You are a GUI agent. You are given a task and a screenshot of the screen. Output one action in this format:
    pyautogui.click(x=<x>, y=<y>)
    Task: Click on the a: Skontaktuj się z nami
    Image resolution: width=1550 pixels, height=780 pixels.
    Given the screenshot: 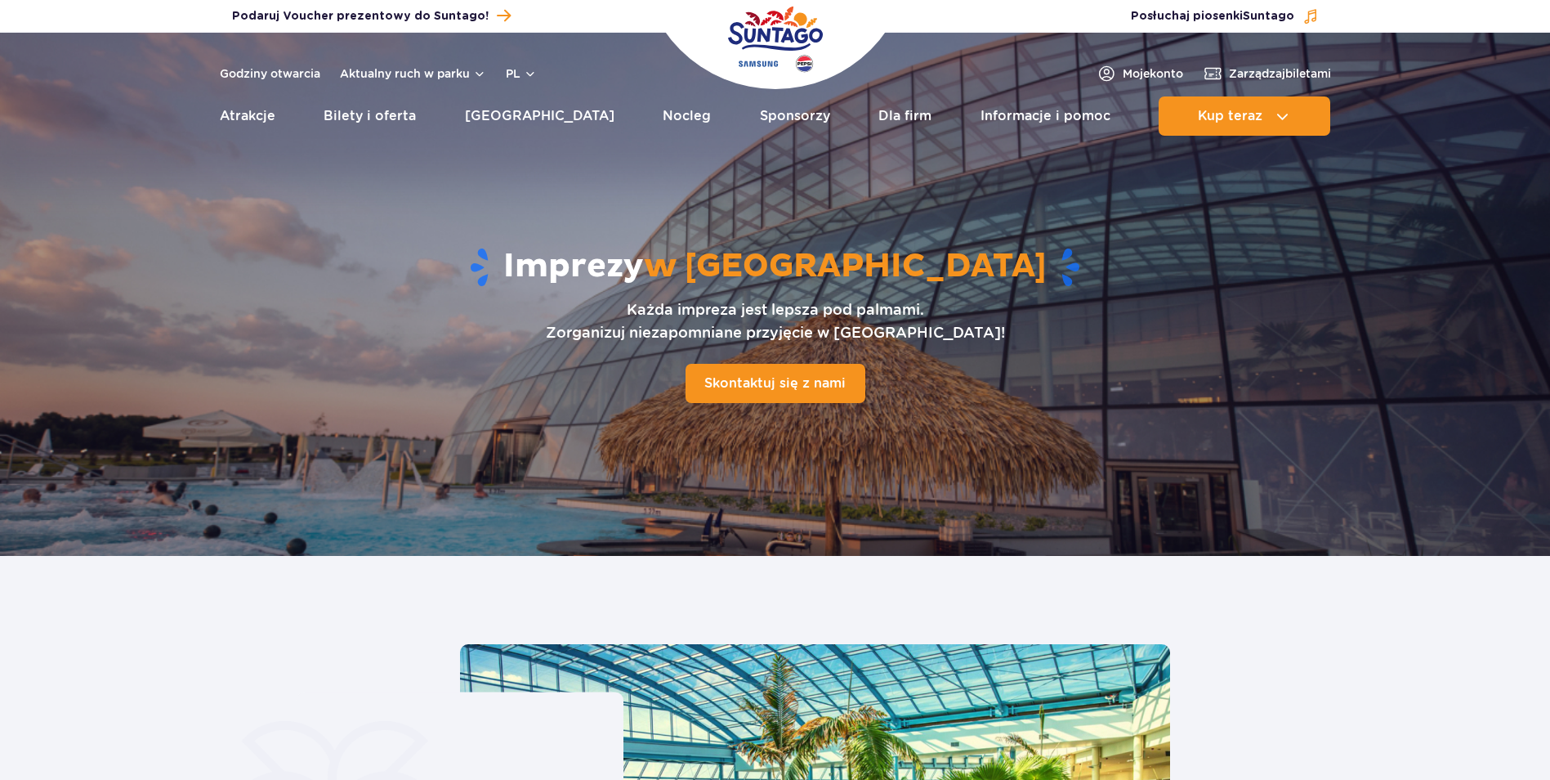 What is the action you would take?
    pyautogui.click(x=776, y=383)
    